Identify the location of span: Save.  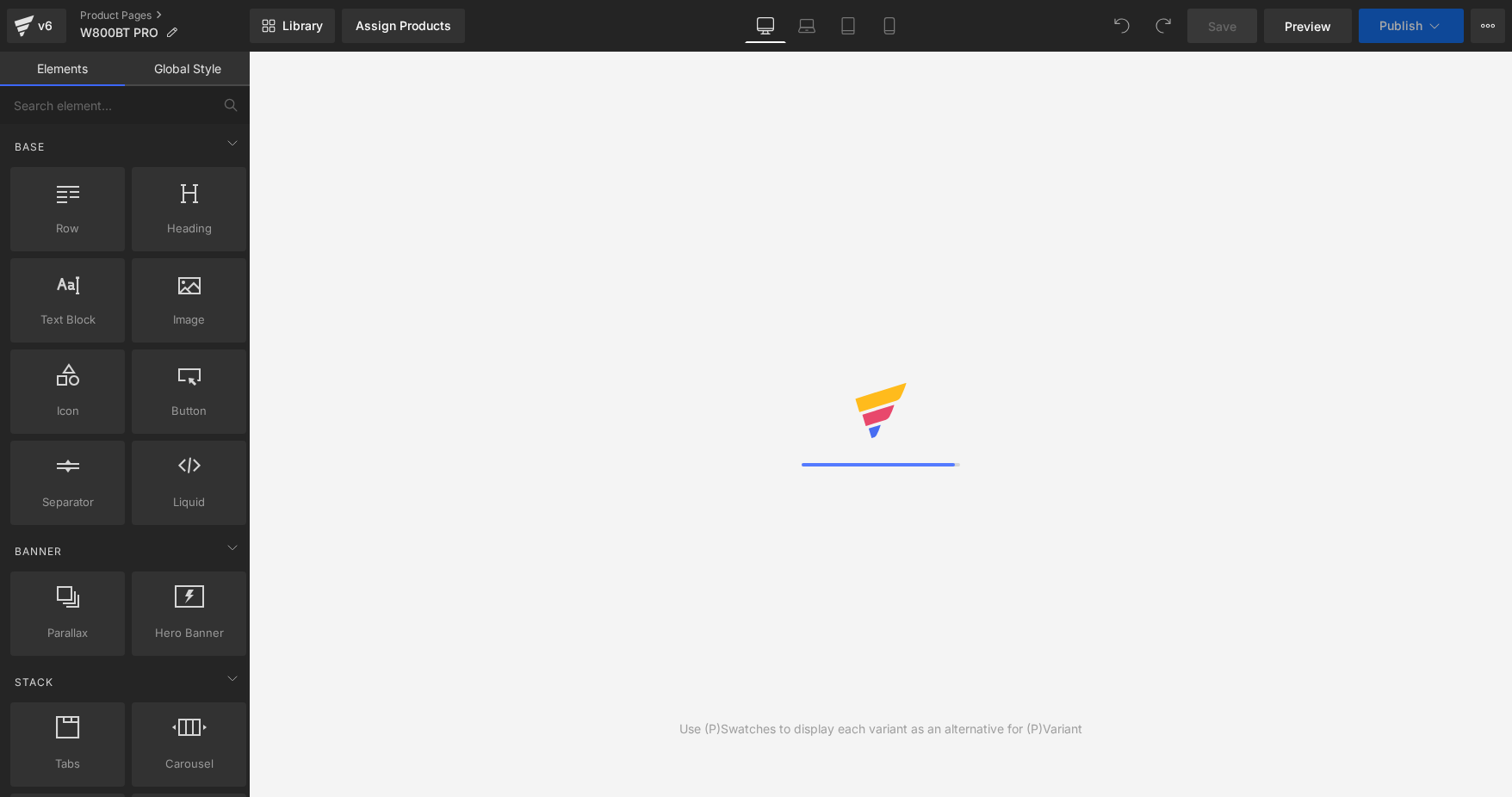
(1221, 26).